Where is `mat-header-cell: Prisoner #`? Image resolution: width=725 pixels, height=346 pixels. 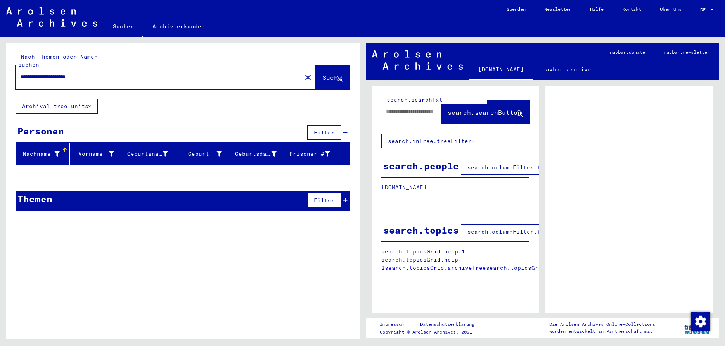
mat-header-cell: Prisoner # is located at coordinates (317, 154).